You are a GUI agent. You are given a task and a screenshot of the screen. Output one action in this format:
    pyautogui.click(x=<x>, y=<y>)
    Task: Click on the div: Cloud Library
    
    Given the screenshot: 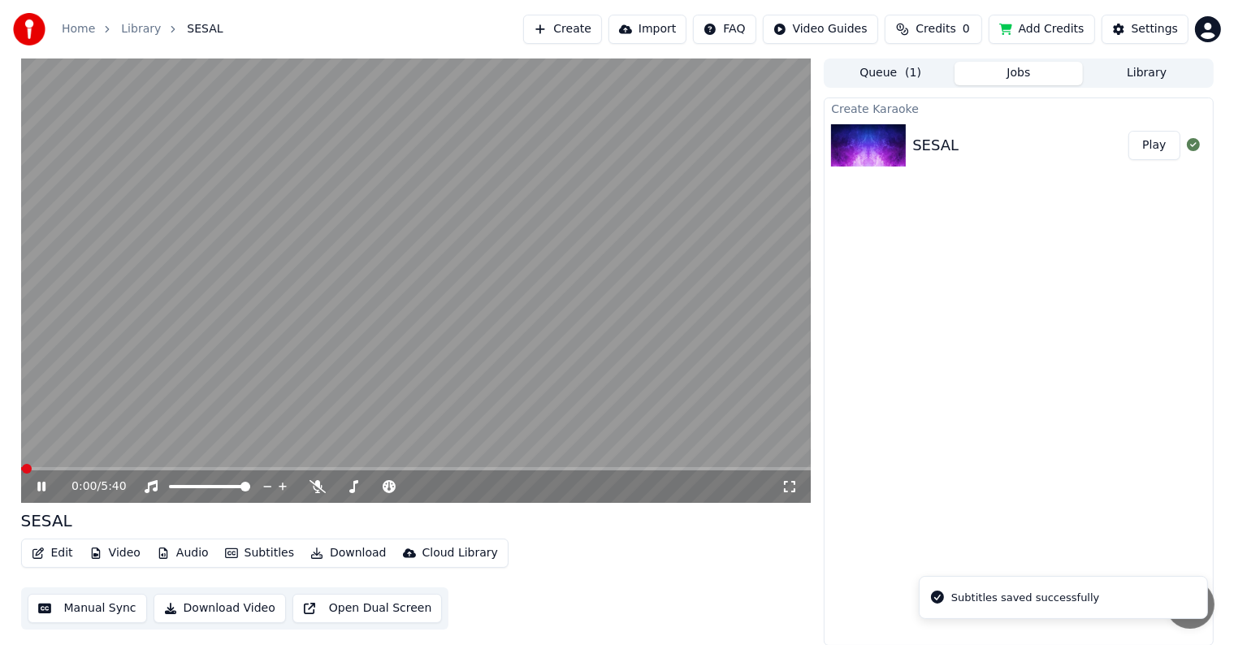 What is the action you would take?
    pyautogui.click(x=460, y=553)
    